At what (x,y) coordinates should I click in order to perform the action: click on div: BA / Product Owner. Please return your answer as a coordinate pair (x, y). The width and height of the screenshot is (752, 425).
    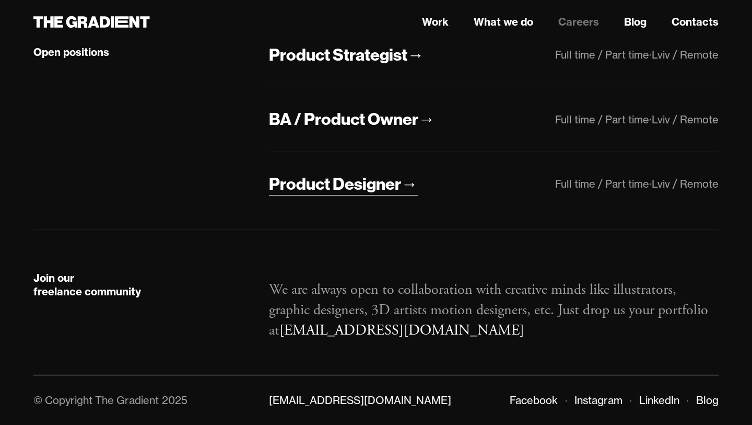
    Looking at the image, I should click on (344, 119).